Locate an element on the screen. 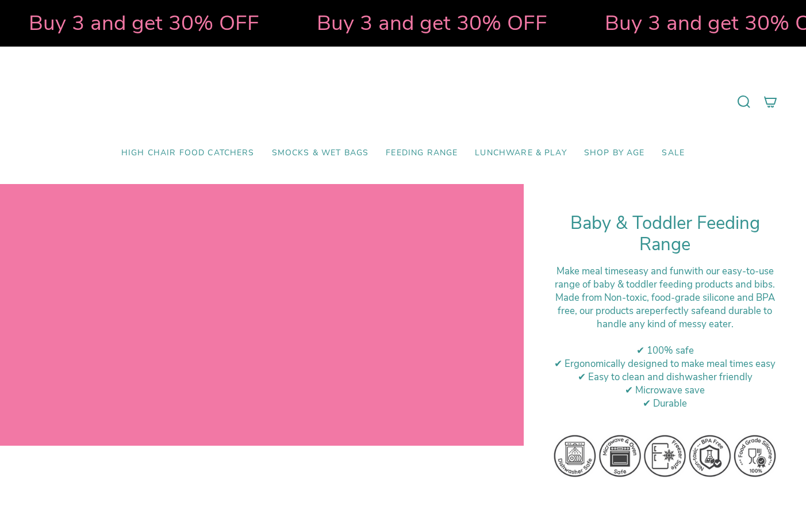 This screenshot has height=513, width=806. div: High Chair Food Catchers is located at coordinates (188, 153).